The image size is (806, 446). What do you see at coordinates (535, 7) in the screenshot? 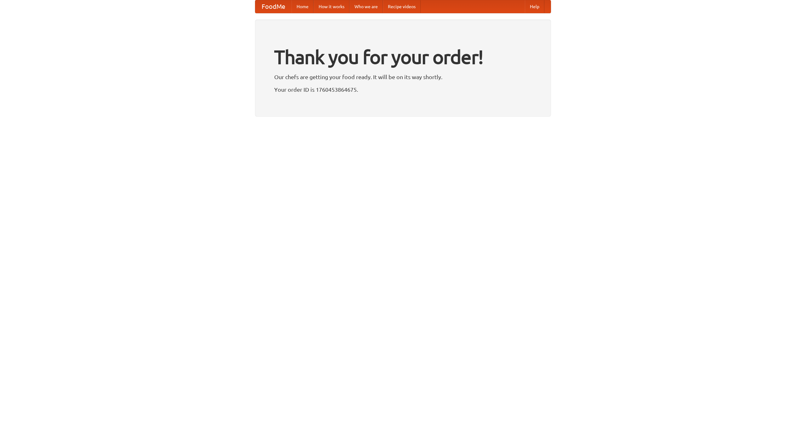
I see `a: Help` at bounding box center [535, 7].